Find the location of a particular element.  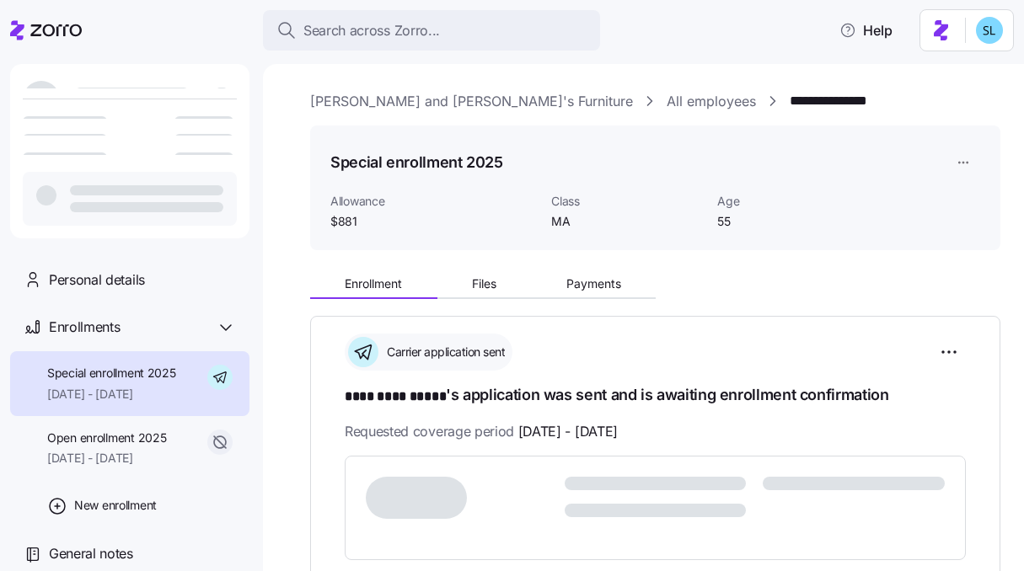

span: Personal details is located at coordinates (97, 280).